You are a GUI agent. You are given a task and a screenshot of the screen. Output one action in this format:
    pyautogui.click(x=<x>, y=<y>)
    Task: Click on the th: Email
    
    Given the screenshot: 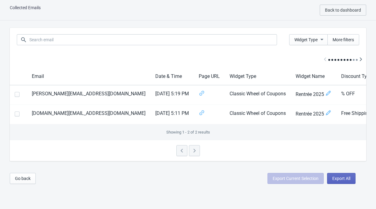 What is the action you would take?
    pyautogui.click(x=89, y=76)
    